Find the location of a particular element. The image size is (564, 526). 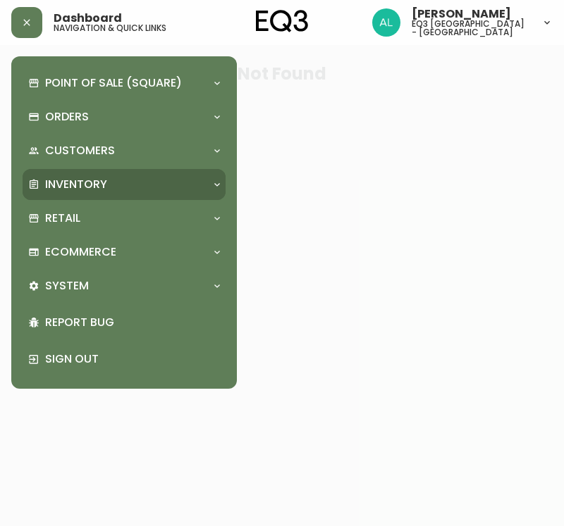

p: Ecommerce is located at coordinates (80, 252).